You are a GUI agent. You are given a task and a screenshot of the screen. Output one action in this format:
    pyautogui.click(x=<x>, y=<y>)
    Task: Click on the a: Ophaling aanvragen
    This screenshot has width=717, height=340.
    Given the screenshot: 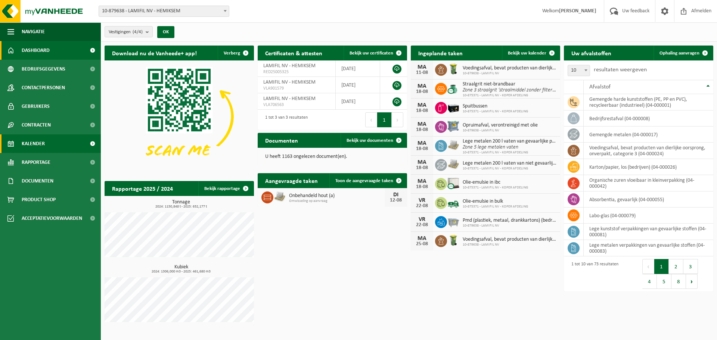 What is the action you would take?
    pyautogui.click(x=683, y=53)
    